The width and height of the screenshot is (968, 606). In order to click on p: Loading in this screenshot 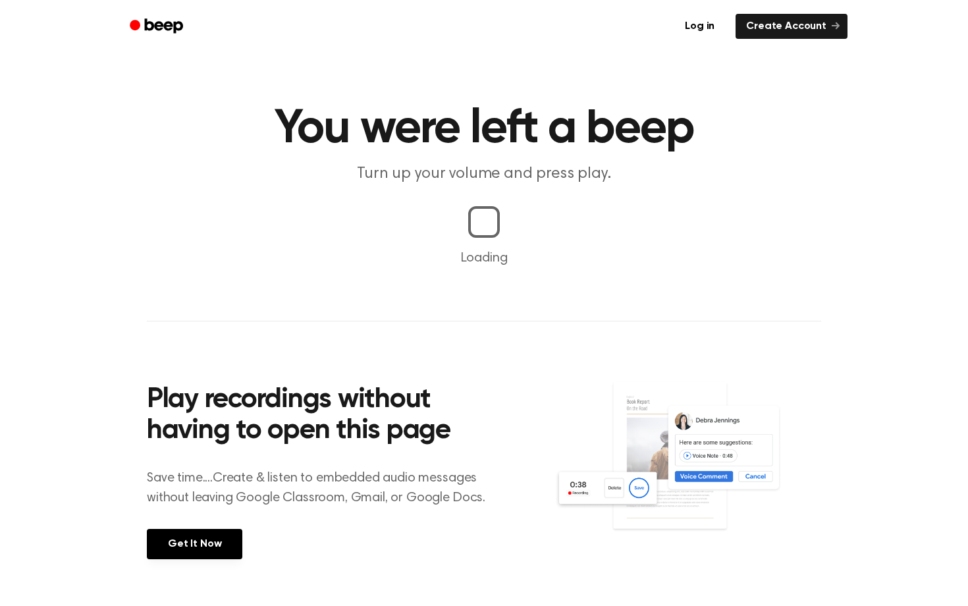, I will do `click(484, 258)`.